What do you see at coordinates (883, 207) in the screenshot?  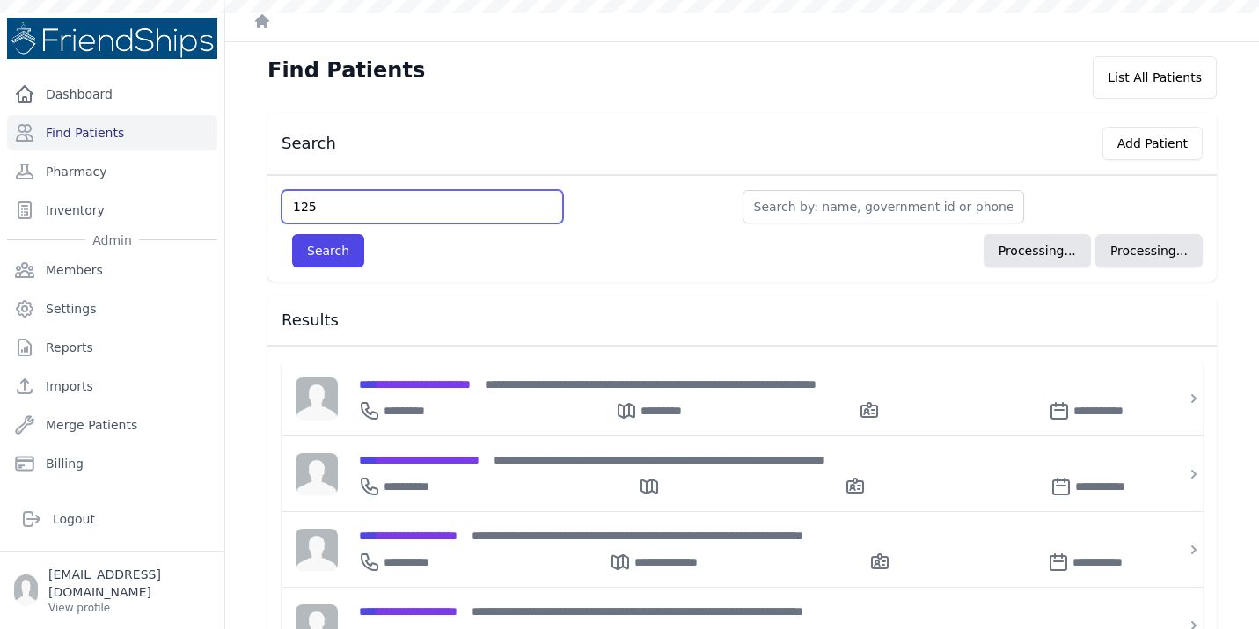 I see `input: Search by: name, government id or phone` at bounding box center [883, 207].